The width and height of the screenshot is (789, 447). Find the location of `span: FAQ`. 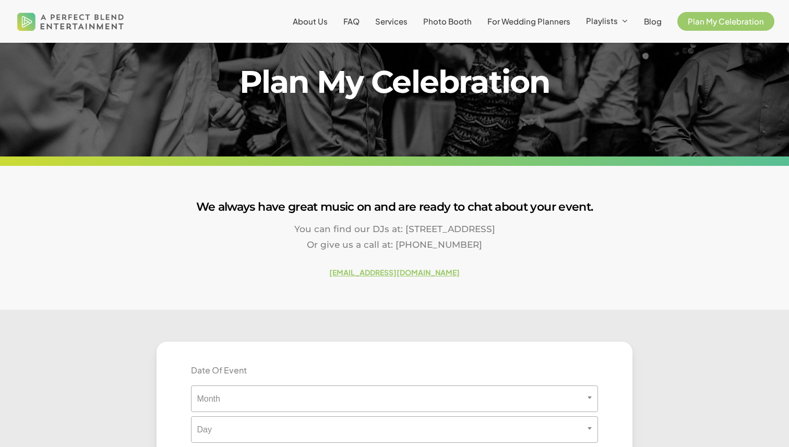

span: FAQ is located at coordinates (351, 21).